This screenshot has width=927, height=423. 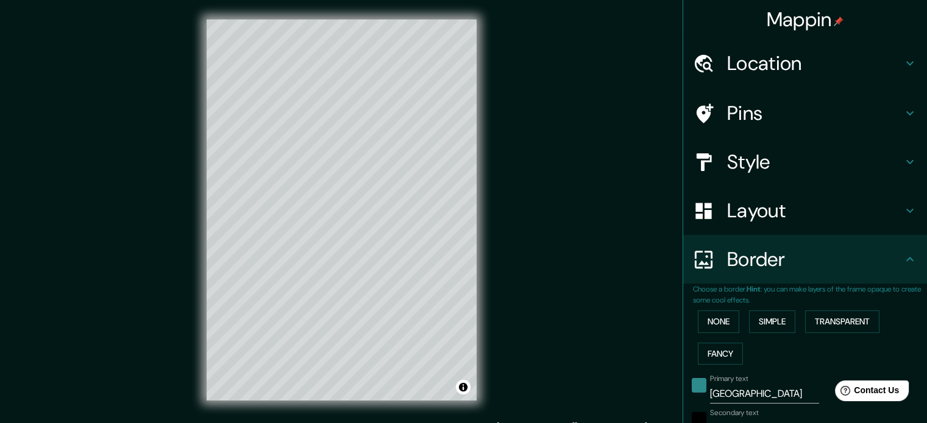 What do you see at coordinates (772, 322) in the screenshot?
I see `button: Simple` at bounding box center [772, 322].